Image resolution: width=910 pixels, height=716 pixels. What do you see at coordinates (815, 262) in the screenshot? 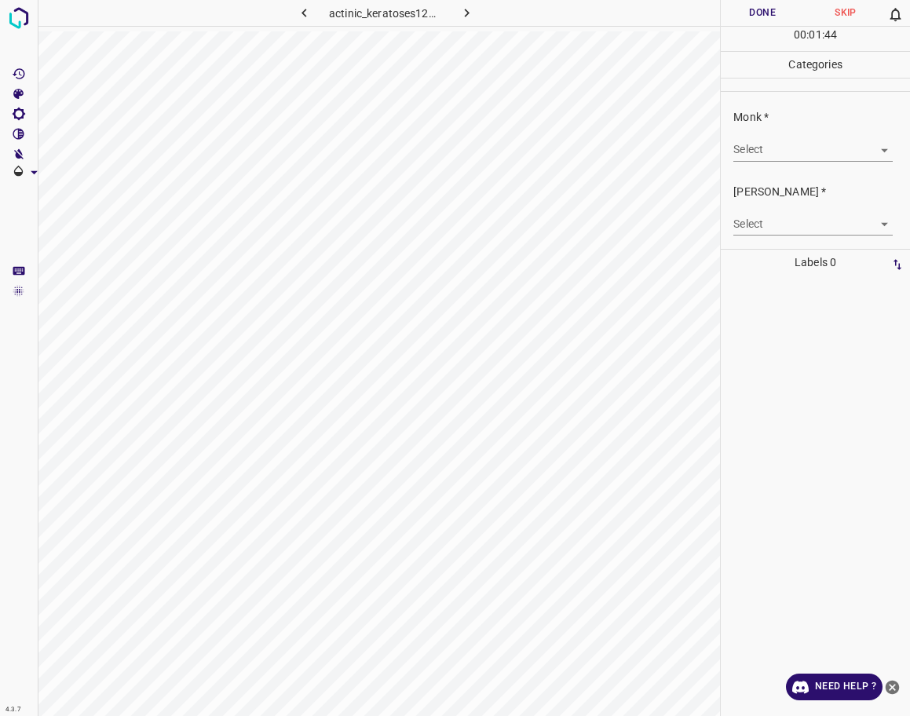
I see `p: Labels 0` at bounding box center [815, 262].